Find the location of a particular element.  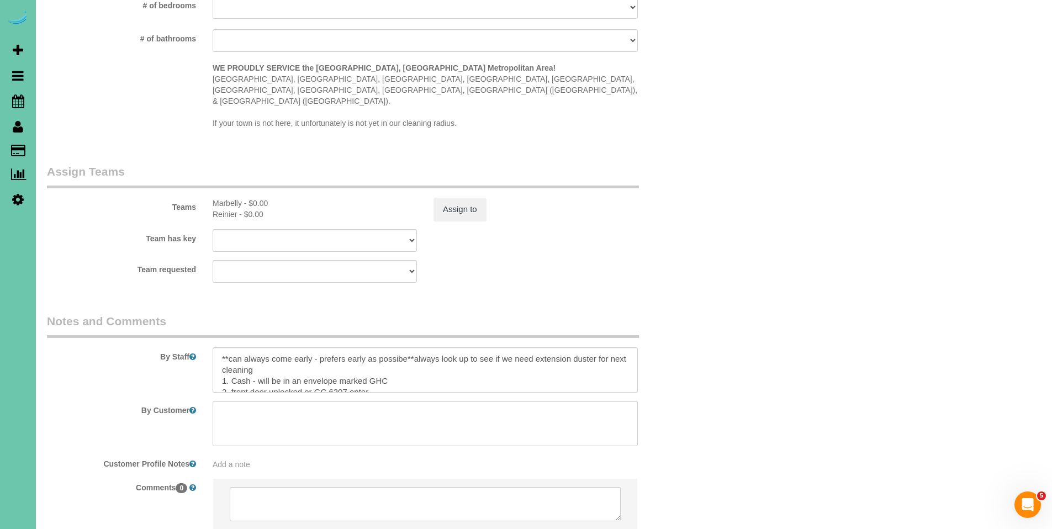

label: # of bathrooms is located at coordinates (122, 36).